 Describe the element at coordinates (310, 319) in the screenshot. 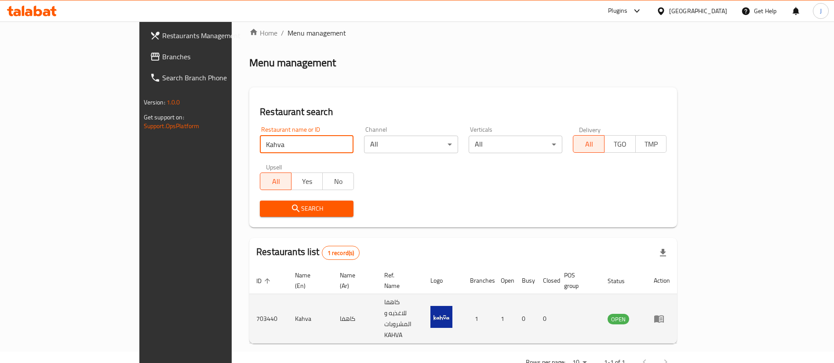

I see `td: Kahva` at that location.